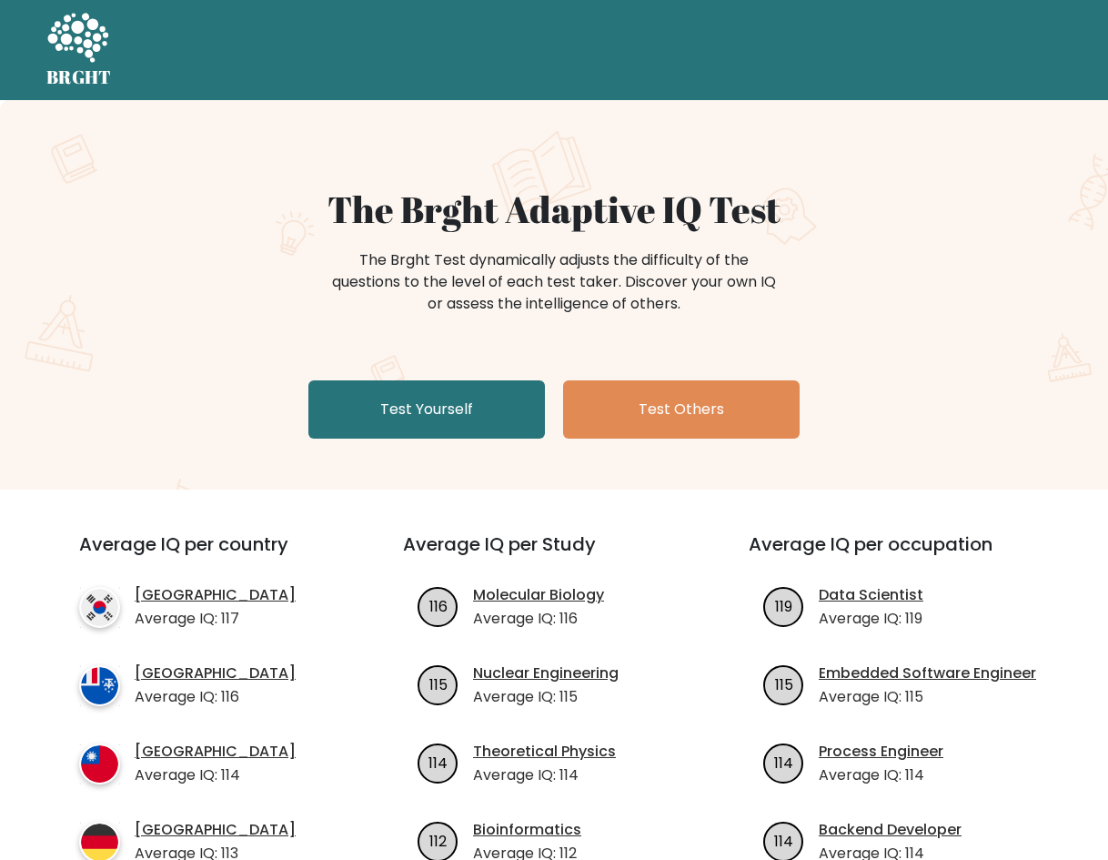 This screenshot has width=1108, height=860. Describe the element at coordinates (544, 751) in the screenshot. I see `a: Theoretical Physics` at that location.